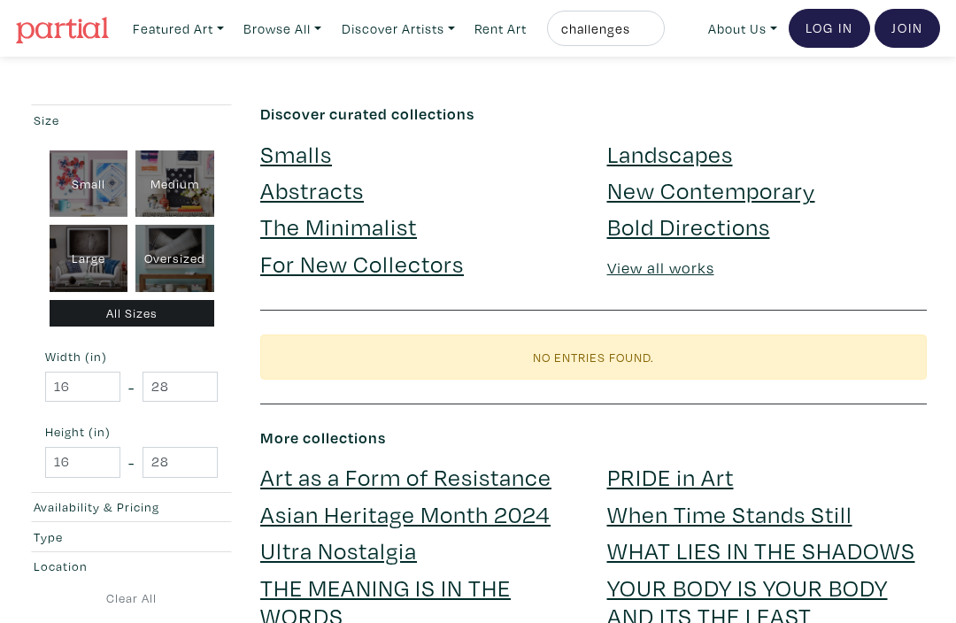  I want to click on div: Oversized, so click(174, 258).